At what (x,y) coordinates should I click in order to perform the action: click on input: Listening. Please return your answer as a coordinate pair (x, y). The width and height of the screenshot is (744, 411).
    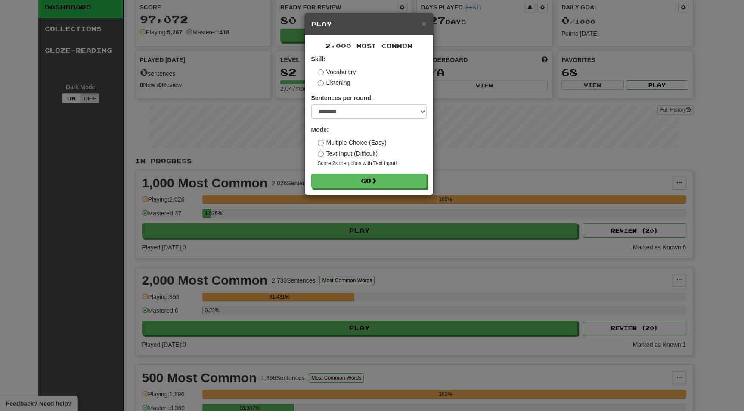
    Looking at the image, I should click on (321, 83).